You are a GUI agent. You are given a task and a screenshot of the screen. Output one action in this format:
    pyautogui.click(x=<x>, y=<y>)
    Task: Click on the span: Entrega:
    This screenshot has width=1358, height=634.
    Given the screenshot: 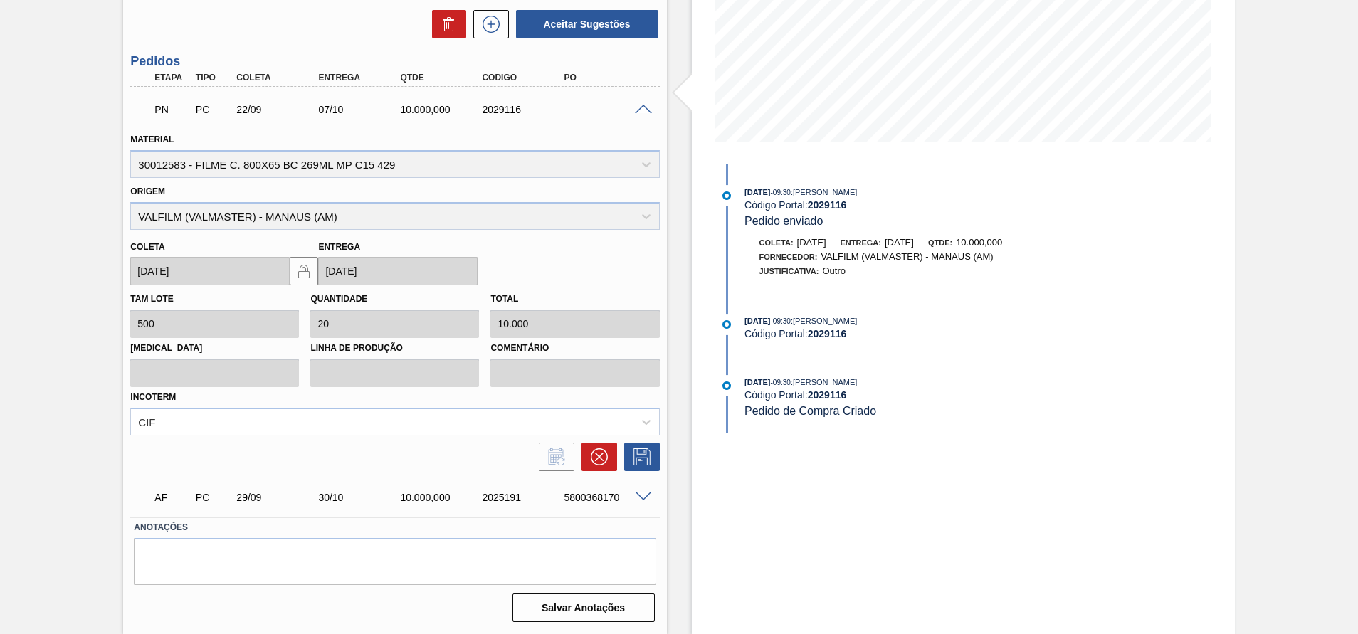 What is the action you would take?
    pyautogui.click(x=860, y=243)
    